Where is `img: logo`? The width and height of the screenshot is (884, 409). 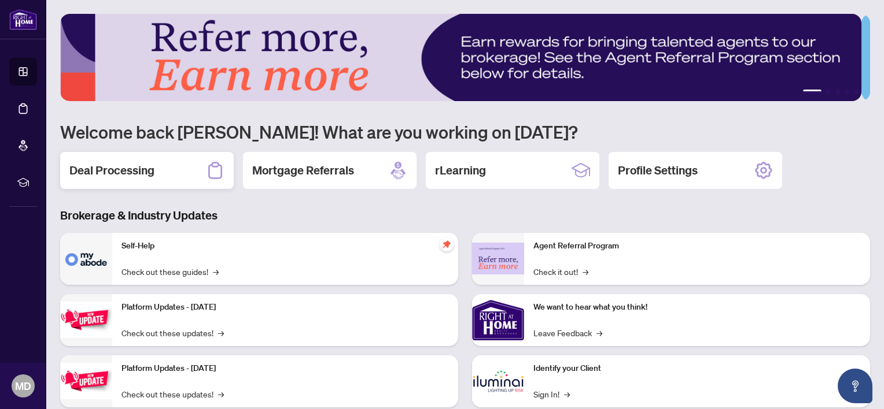 img: logo is located at coordinates (23, 19).